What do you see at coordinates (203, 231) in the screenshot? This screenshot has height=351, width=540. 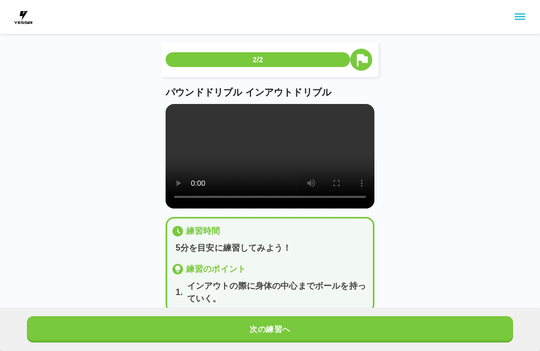 I see `p: 練習時間` at bounding box center [203, 231].